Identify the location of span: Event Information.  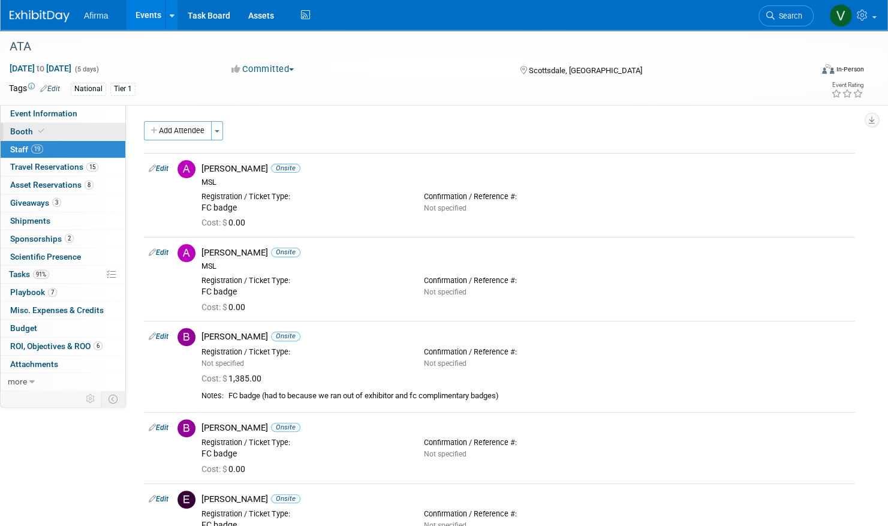
(44, 113).